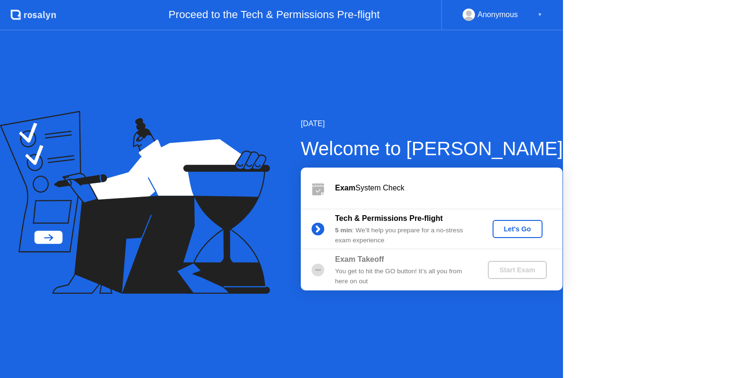 Image resolution: width=731 pixels, height=378 pixels. Describe the element at coordinates (498, 15) in the screenshot. I see `div: Anonymous` at that location.